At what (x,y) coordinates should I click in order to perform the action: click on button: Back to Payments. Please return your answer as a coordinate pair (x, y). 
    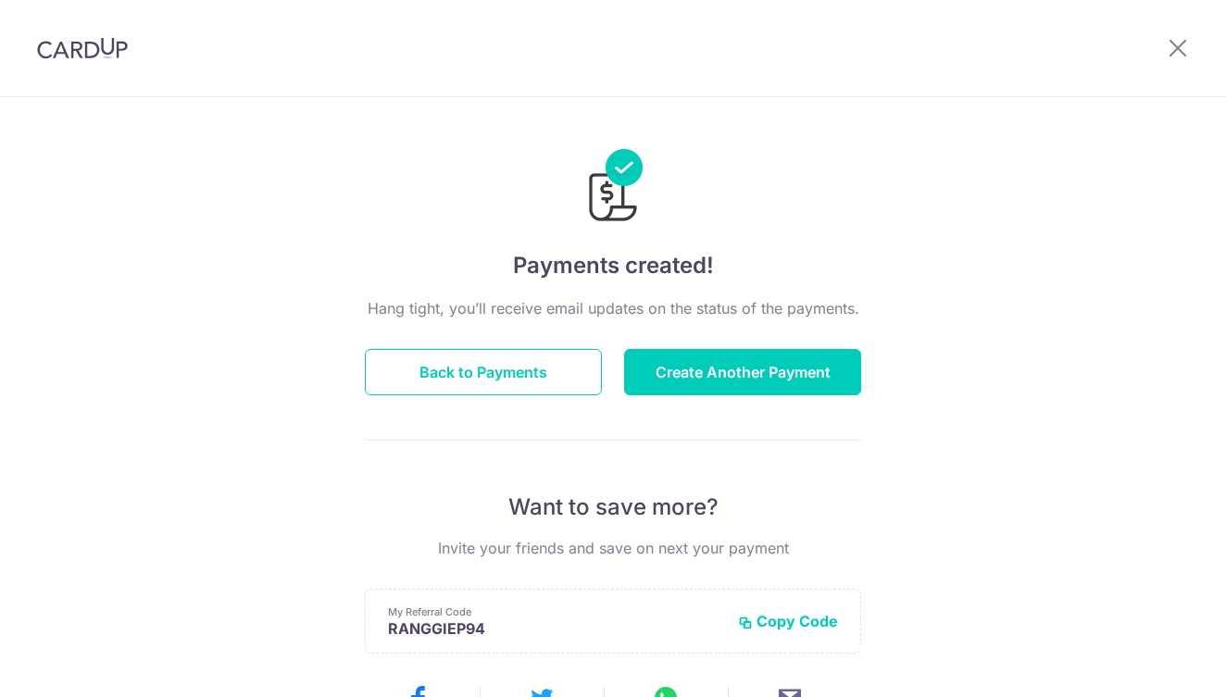
    Looking at the image, I should click on (483, 372).